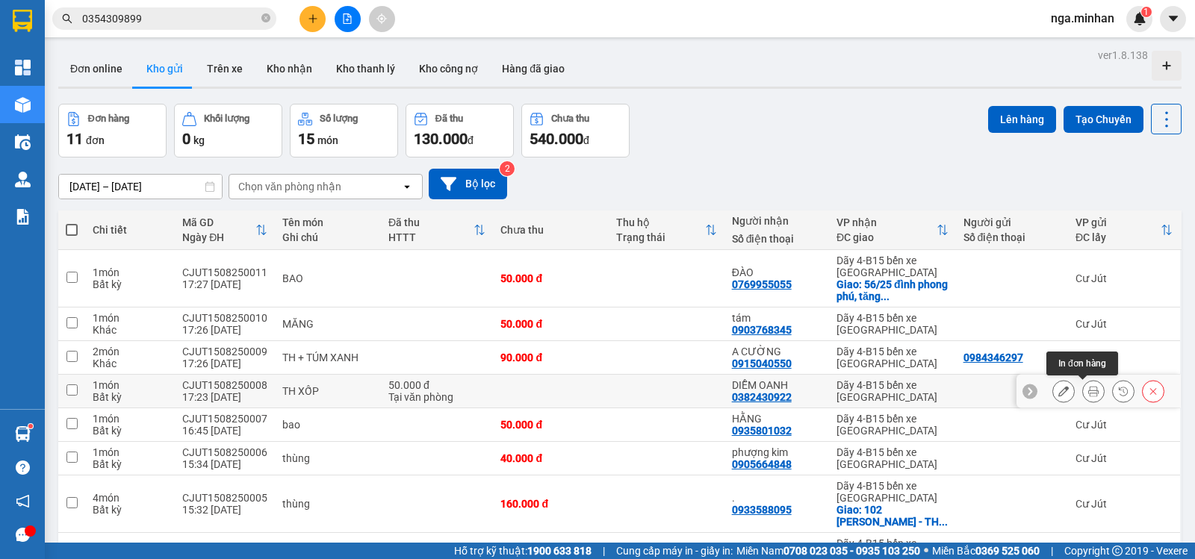 The height and width of the screenshot is (559, 1195). Describe the element at coordinates (226, 119) in the screenshot. I see `div: Khối lượng` at that location.